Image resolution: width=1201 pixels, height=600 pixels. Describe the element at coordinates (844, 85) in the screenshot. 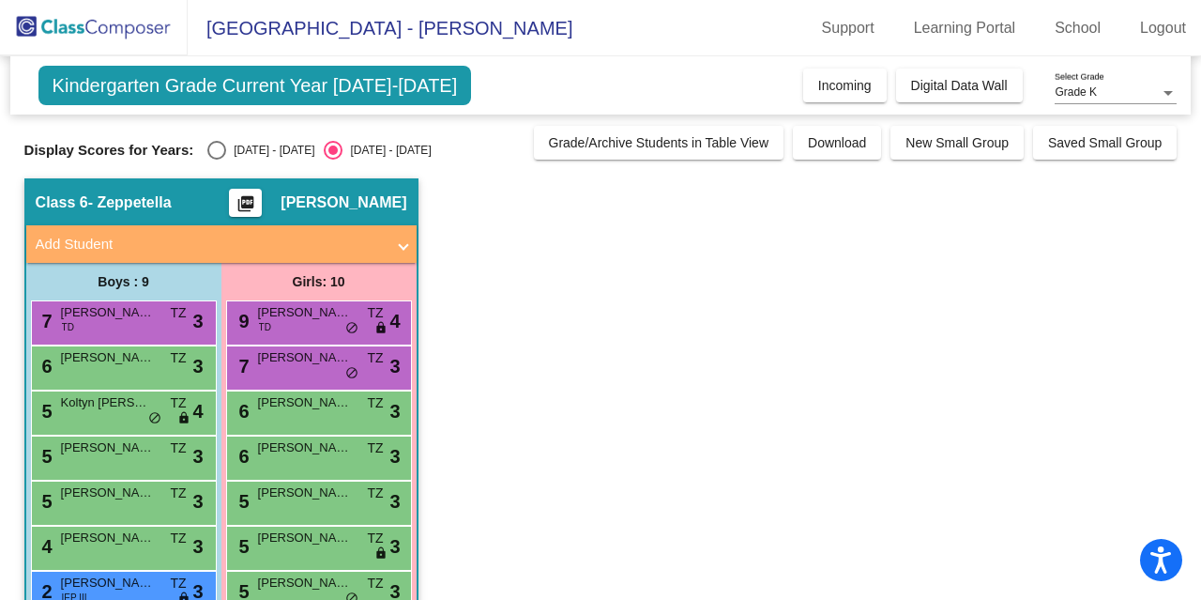

I see `button: Incoming` at that location.